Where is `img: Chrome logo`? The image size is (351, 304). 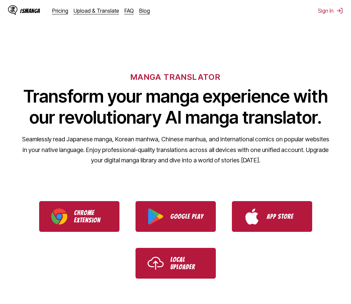
img: Chrome logo is located at coordinates (59, 217).